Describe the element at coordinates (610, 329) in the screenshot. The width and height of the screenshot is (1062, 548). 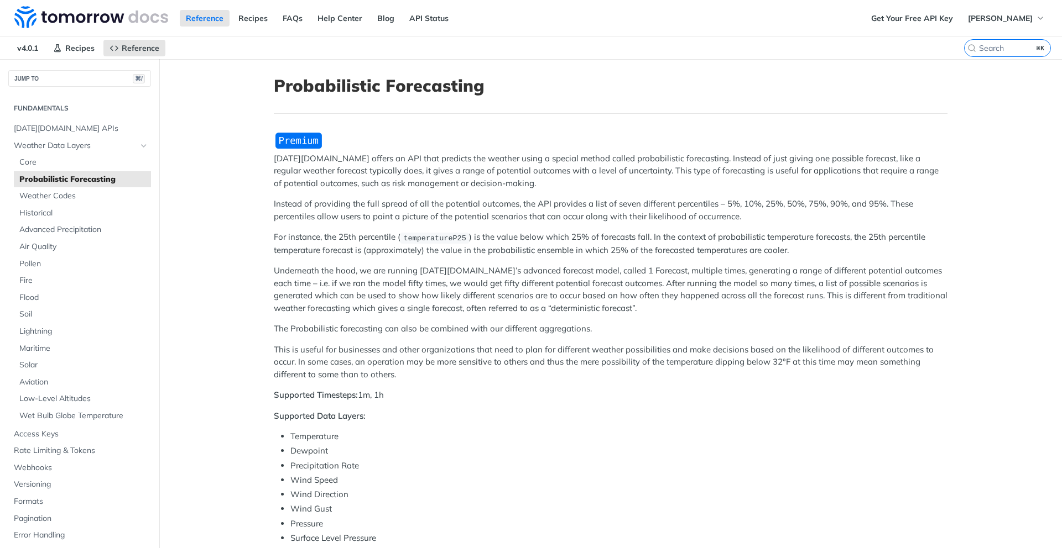
I see `p: The Probabilistic forecasting can also be combined with our different aggregations.` at that location.